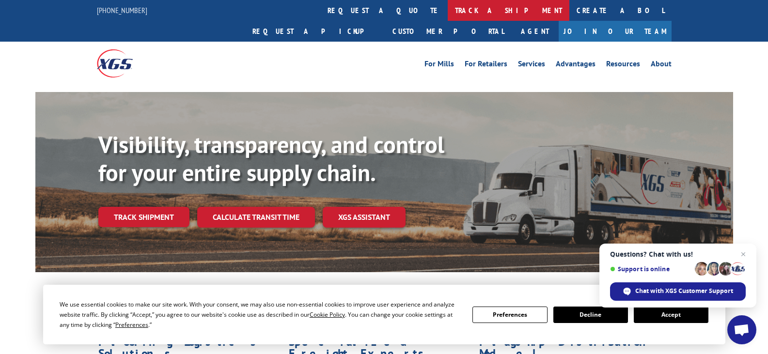 The width and height of the screenshot is (768, 354). Describe the element at coordinates (384, 315) in the screenshot. I see `div: Cookie Consent Prompt` at that location.